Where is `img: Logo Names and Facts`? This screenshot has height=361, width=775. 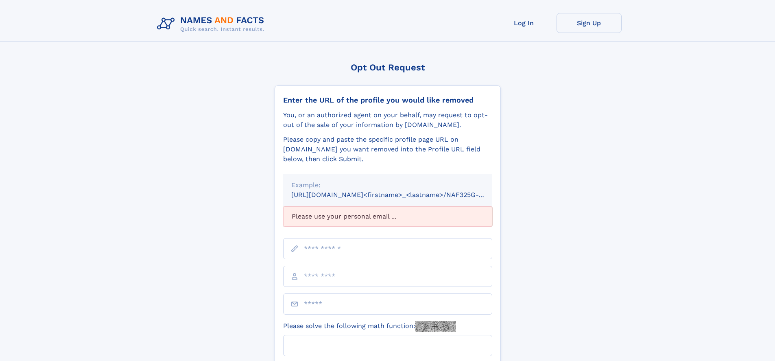 img: Logo Names and Facts is located at coordinates (212, 24).